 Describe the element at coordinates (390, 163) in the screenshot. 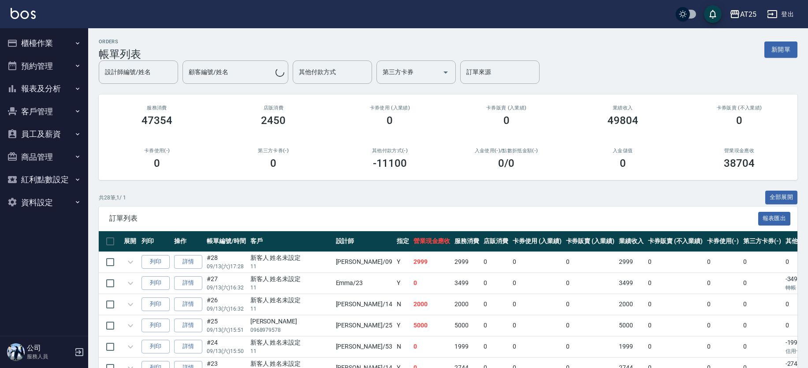

I see `h3: -11100` at that location.